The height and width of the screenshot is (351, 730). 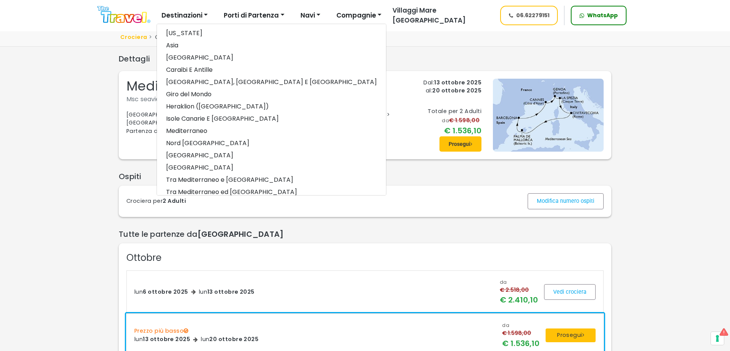 I want to click on div: Ospiti, so click(x=365, y=176).